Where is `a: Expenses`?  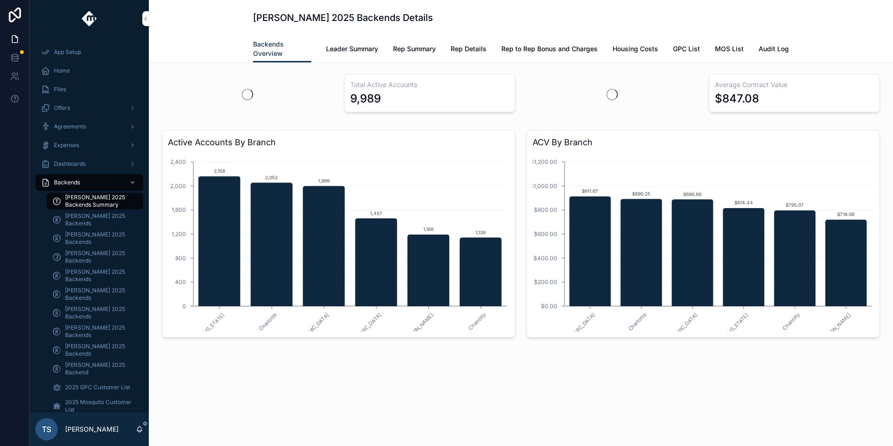
a: Expenses is located at coordinates (89, 145).